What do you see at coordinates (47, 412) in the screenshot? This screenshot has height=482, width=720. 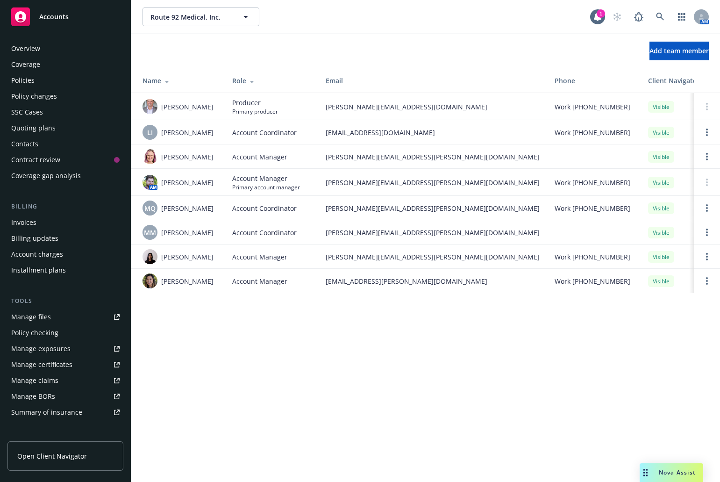 I see `div: Summary of insurance` at bounding box center [47, 412].